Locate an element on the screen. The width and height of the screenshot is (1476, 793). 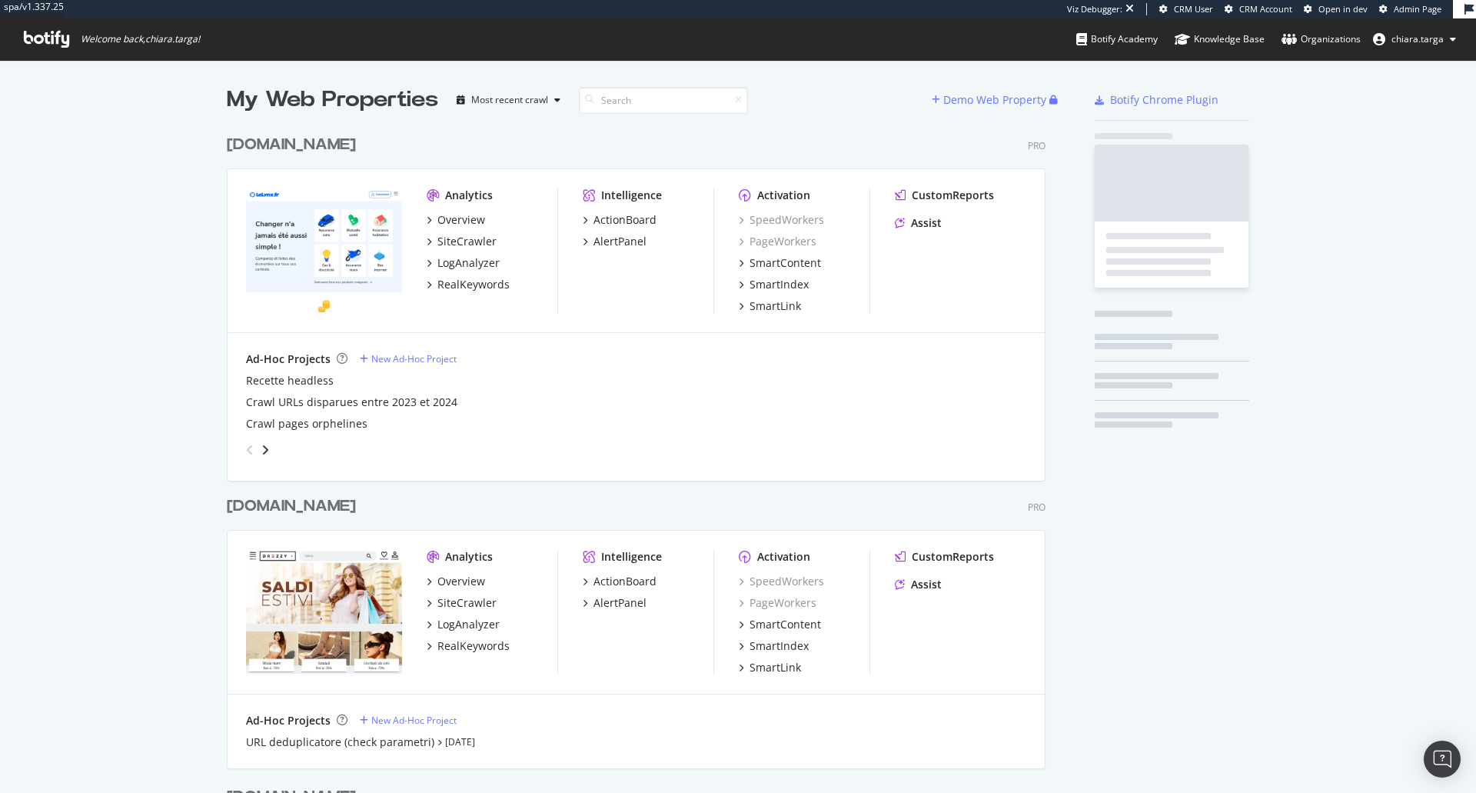
div: Most recent crawl is located at coordinates (510, 100).